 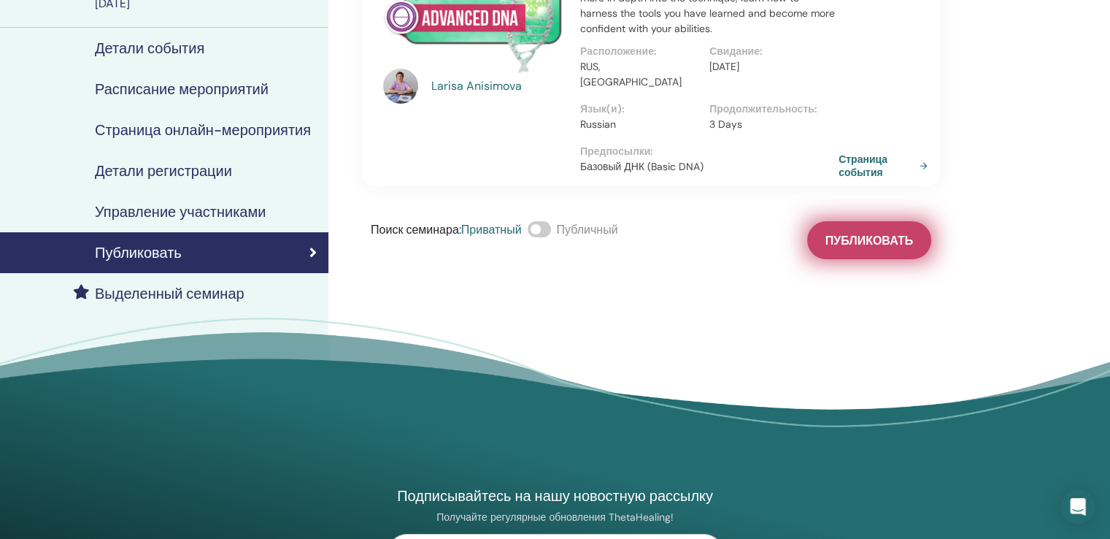 I want to click on div: Open Intercom Messenger, so click(x=1078, y=507).